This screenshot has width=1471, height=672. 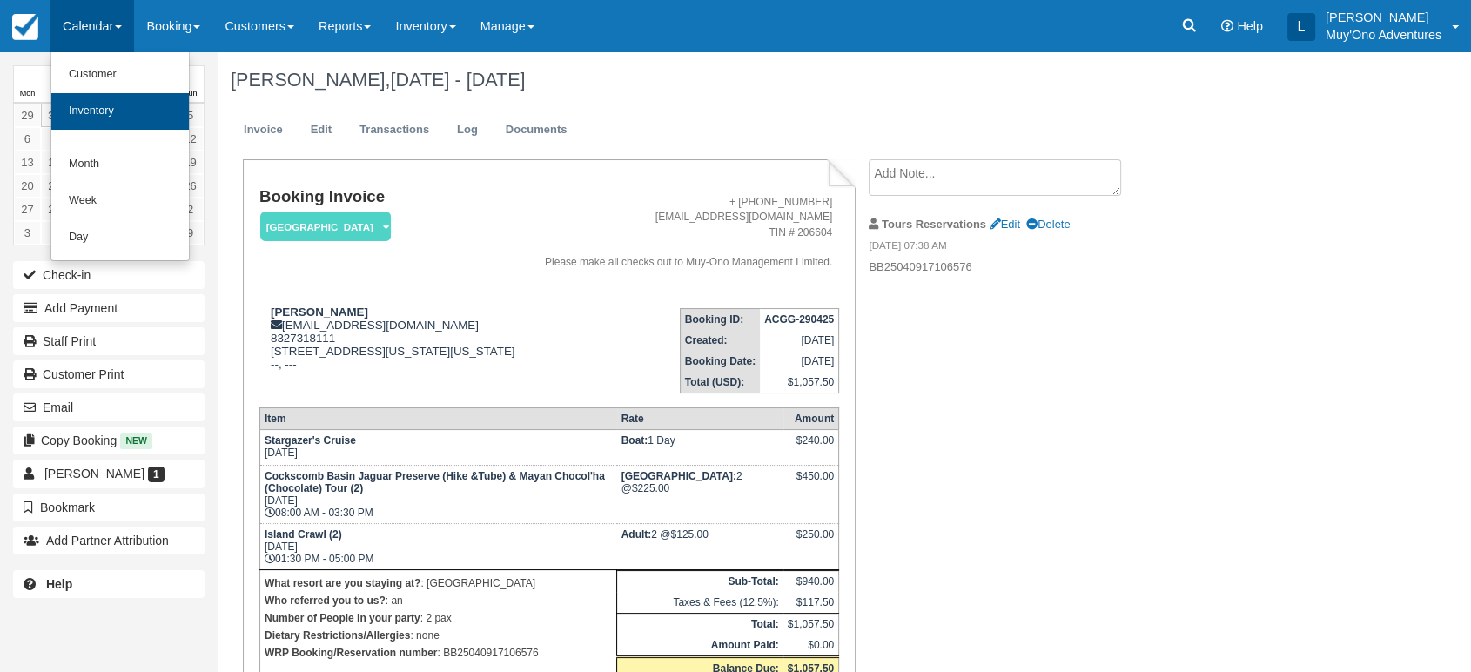 I want to click on a: Transactions, so click(x=394, y=130).